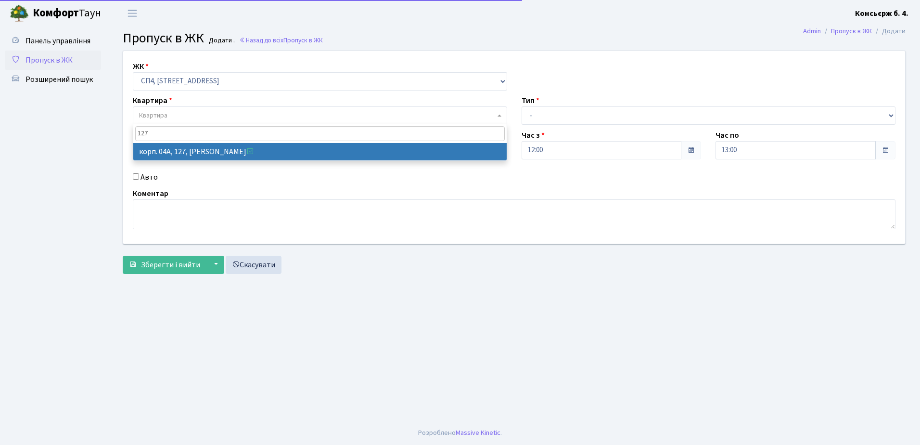 The image size is (920, 445). Describe the element at coordinates (460, 433) in the screenshot. I see `div: Розроблено .` at that location.